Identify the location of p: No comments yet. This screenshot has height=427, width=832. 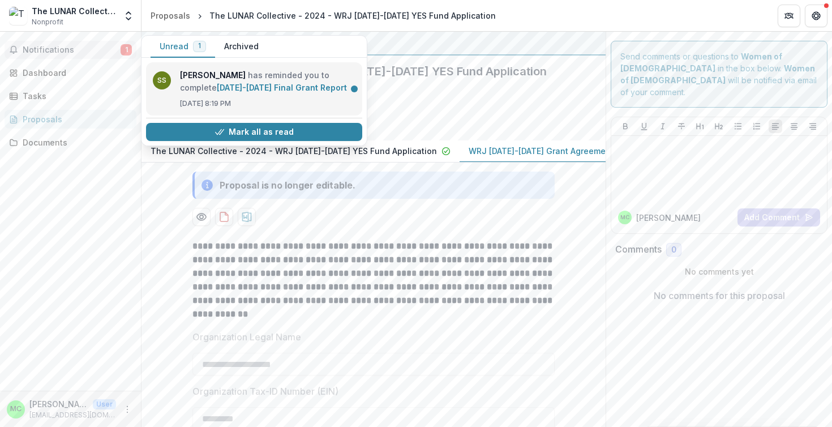
(719, 271).